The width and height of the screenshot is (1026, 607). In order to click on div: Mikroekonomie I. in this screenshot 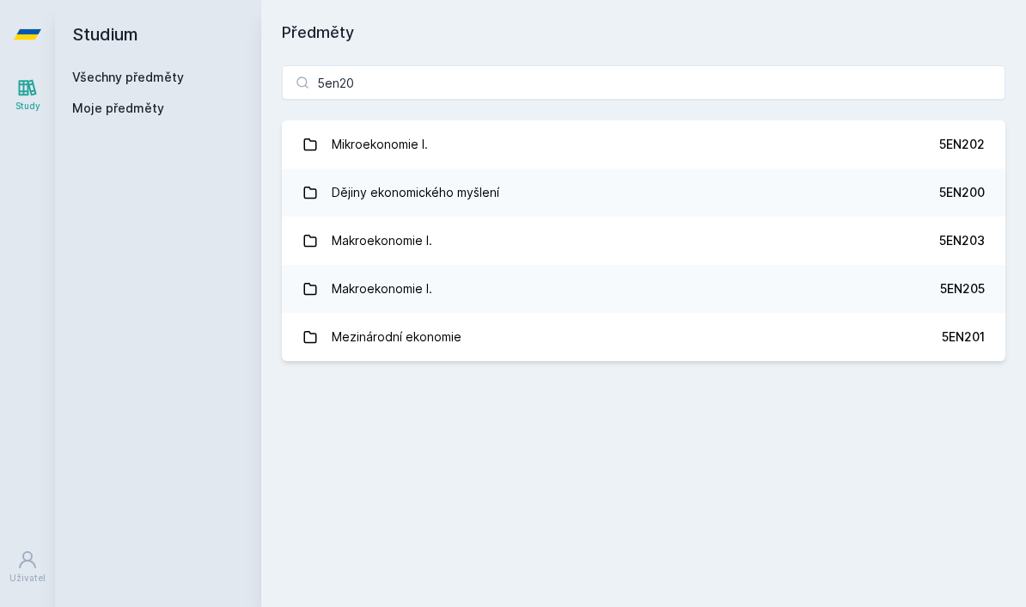, I will do `click(380, 144)`.